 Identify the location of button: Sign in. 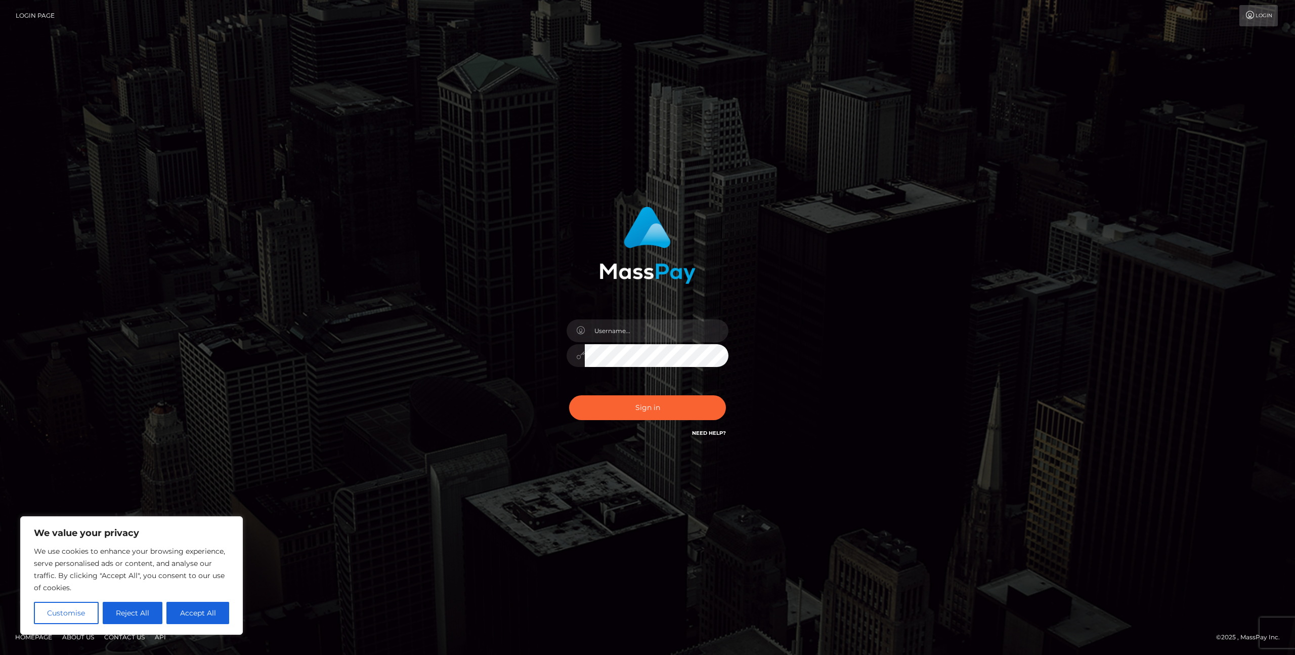
(647, 407).